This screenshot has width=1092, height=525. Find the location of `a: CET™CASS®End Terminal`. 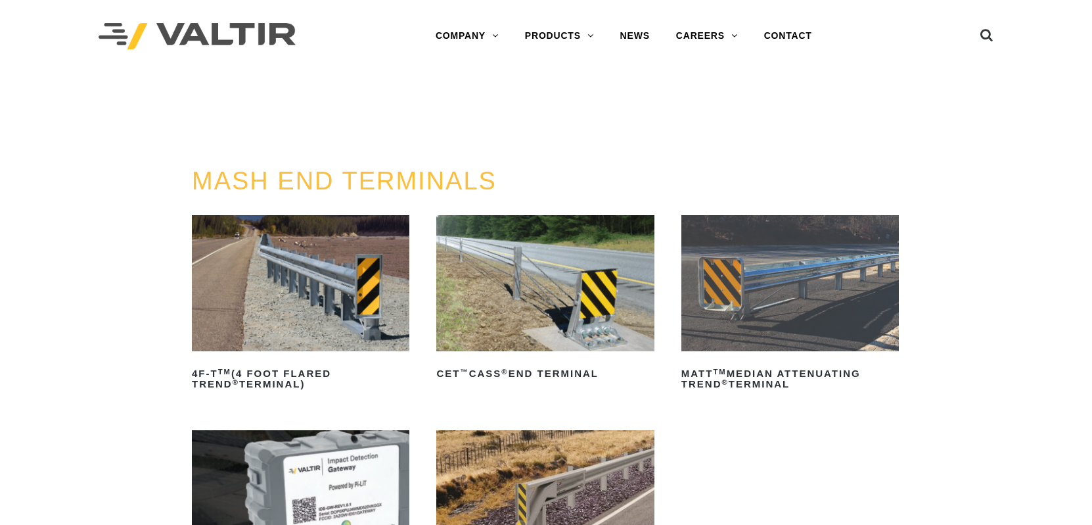

a: CET™CASS®End Terminal is located at coordinates (545, 299).